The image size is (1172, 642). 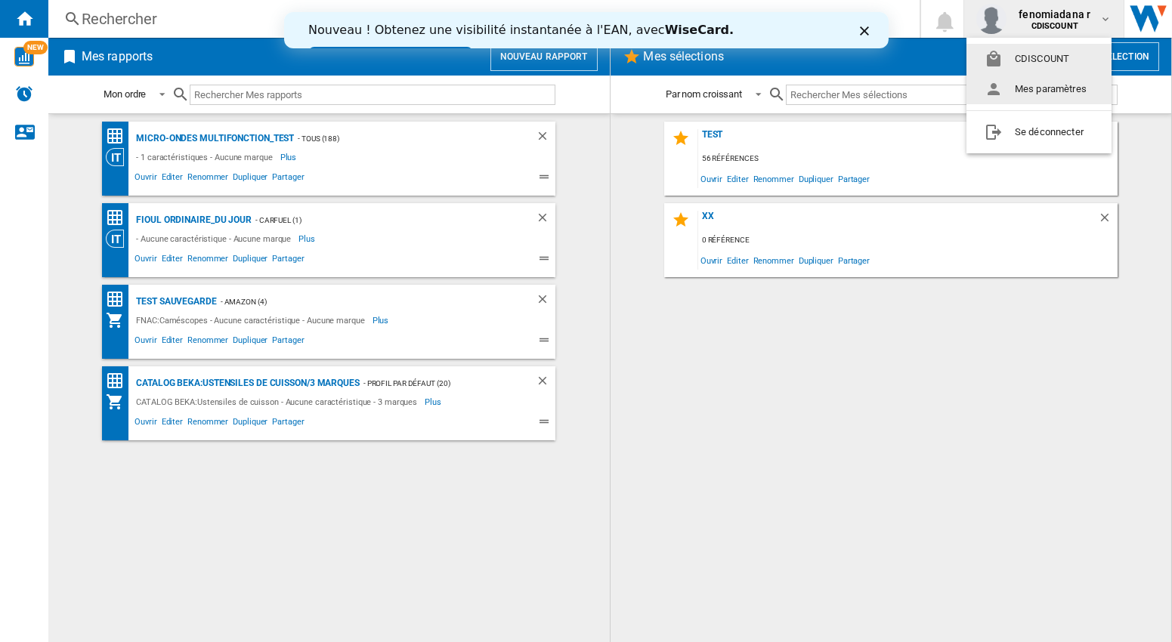 What do you see at coordinates (1039, 89) in the screenshot?
I see `button: Mes paramètres` at bounding box center [1039, 89].